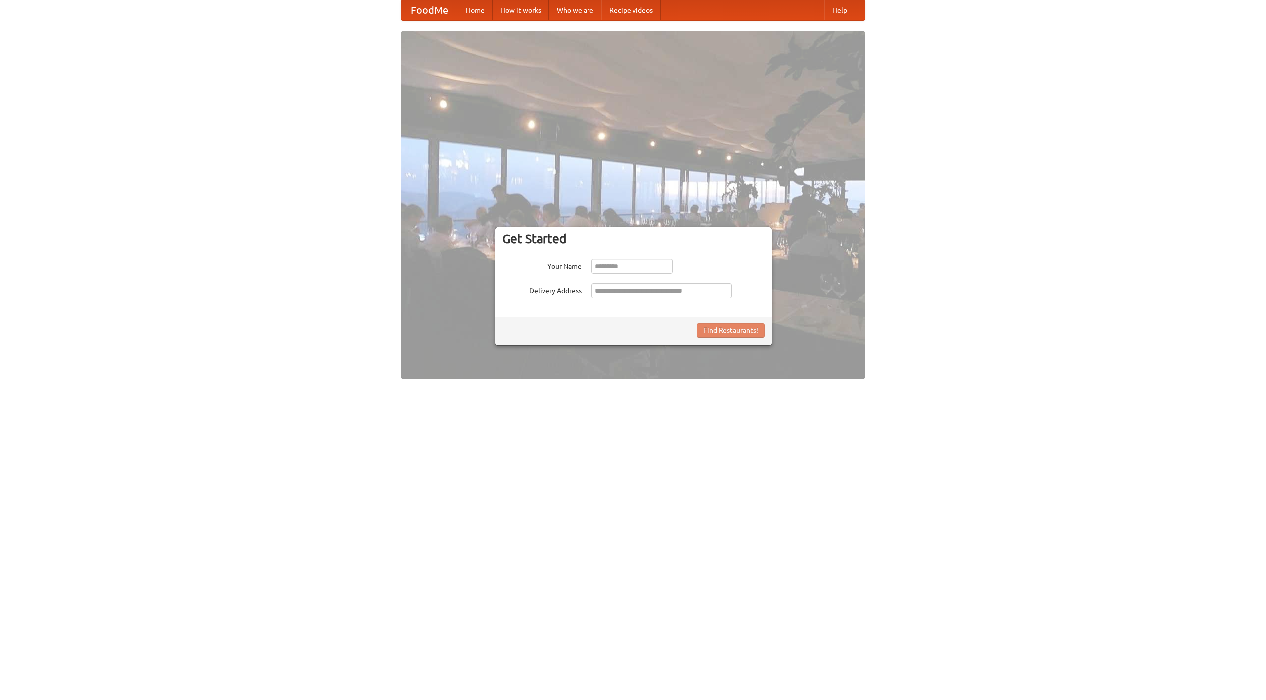 This screenshot has width=1266, height=700. Describe the element at coordinates (840, 10) in the screenshot. I see `a: Help` at that location.